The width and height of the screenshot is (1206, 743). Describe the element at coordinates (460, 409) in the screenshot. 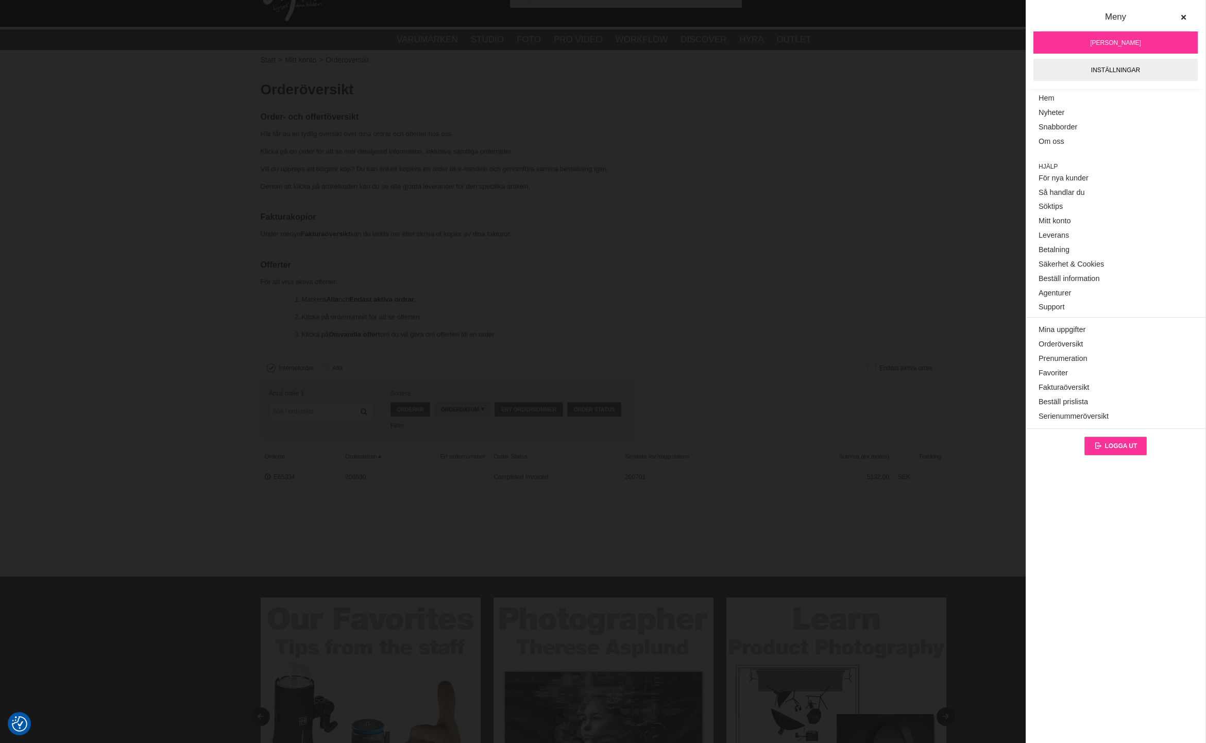

I see `span: Orderdatum` at that location.